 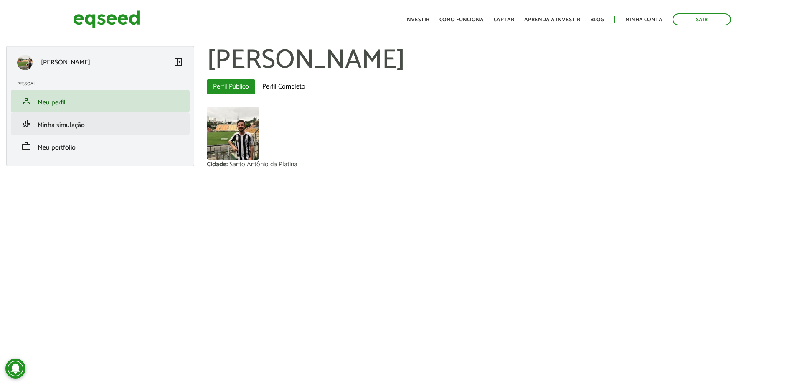 What do you see at coordinates (178, 63) in the screenshot?
I see `a: Colapsar menu` at bounding box center [178, 63].